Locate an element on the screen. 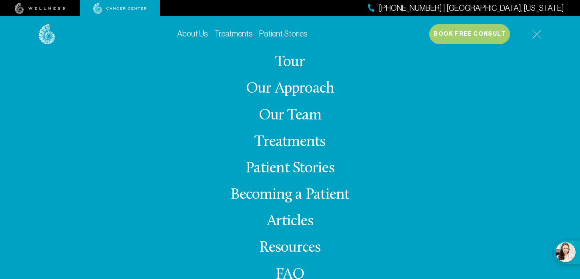  a: Our Team is located at coordinates (290, 115).